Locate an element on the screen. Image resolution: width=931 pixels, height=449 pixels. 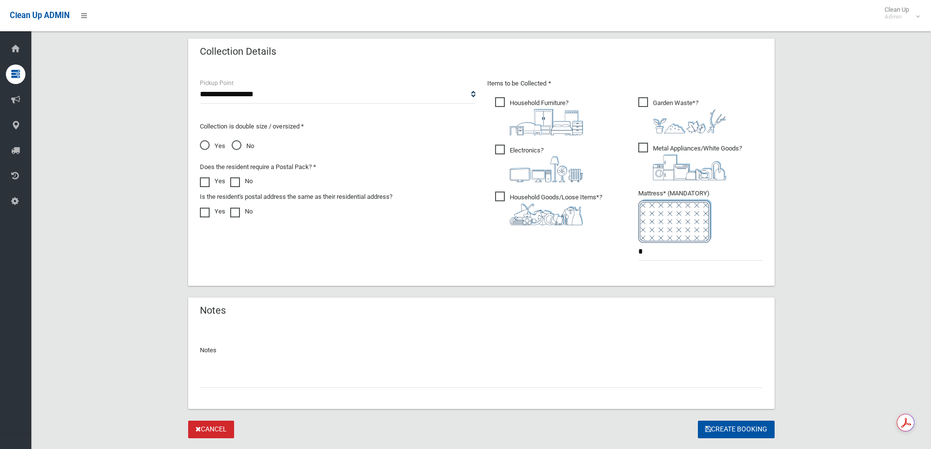
img: 36c1b0289cb1767239cdd3de9e694f19.png is located at coordinates (689, 167).